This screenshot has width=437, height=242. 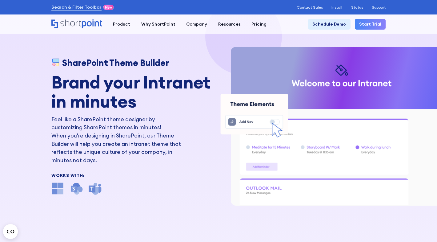 What do you see at coordinates (379, 7) in the screenshot?
I see `p: Support` at bounding box center [379, 7].